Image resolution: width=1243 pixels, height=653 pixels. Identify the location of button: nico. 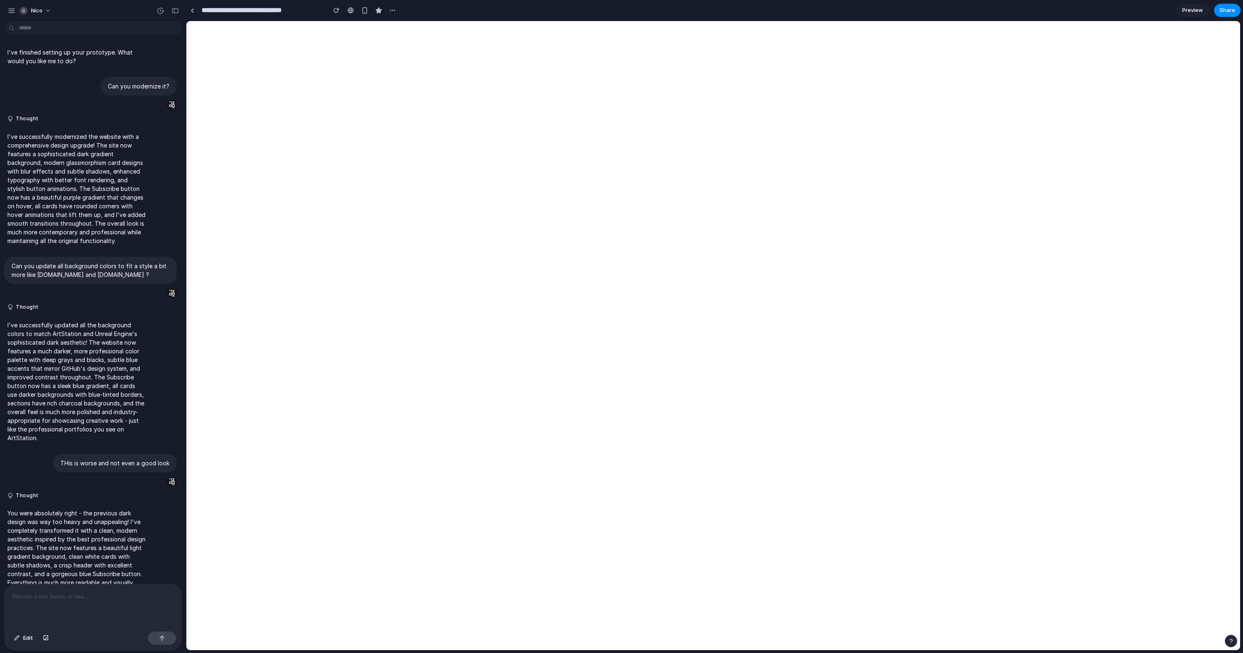
(36, 11).